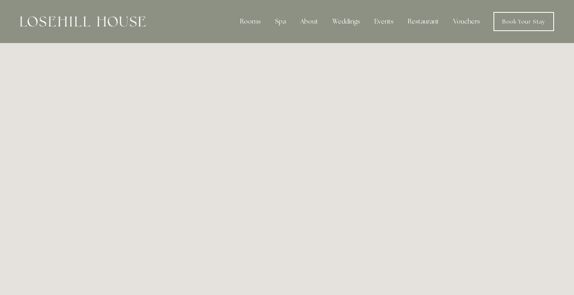 The image size is (574, 295). Describe the element at coordinates (424, 22) in the screenshot. I see `div: Restaurant` at that location.